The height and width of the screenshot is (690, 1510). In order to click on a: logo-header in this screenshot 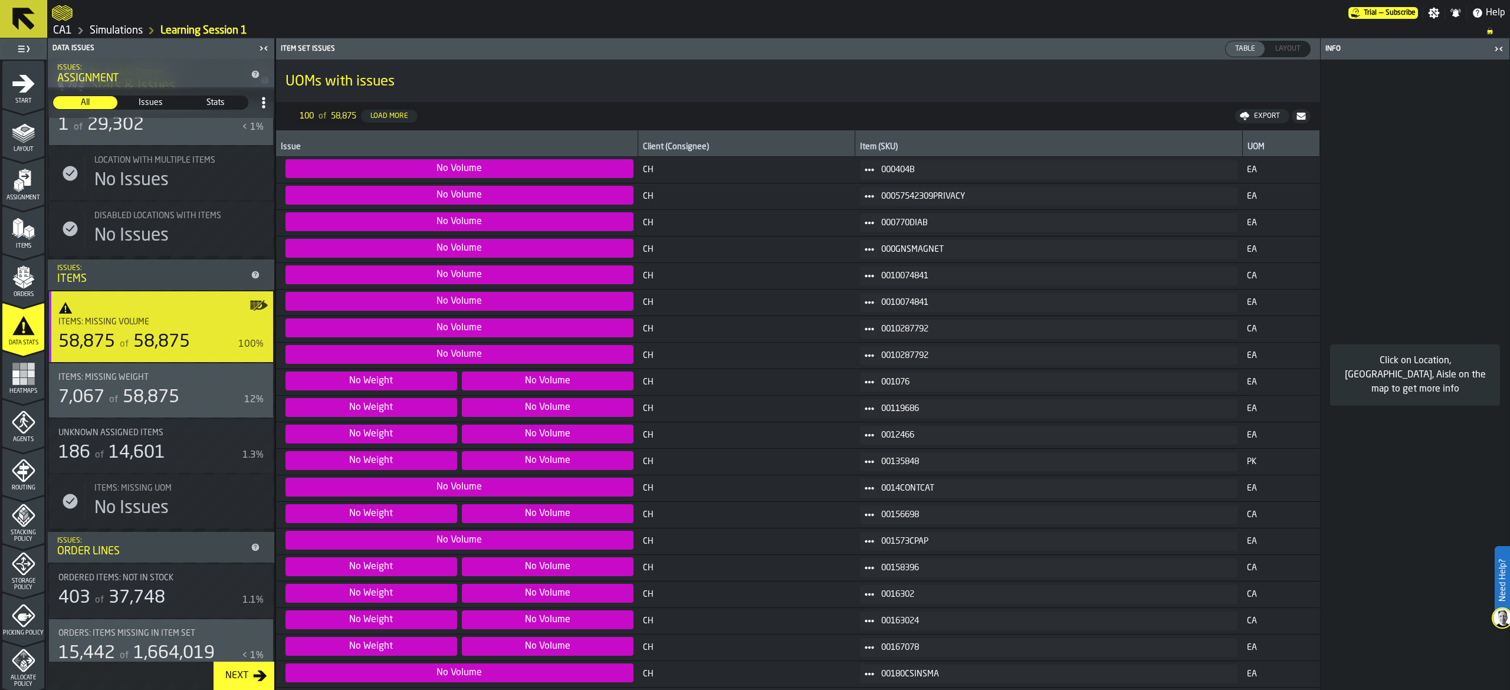, I will do `click(62, 13)`.